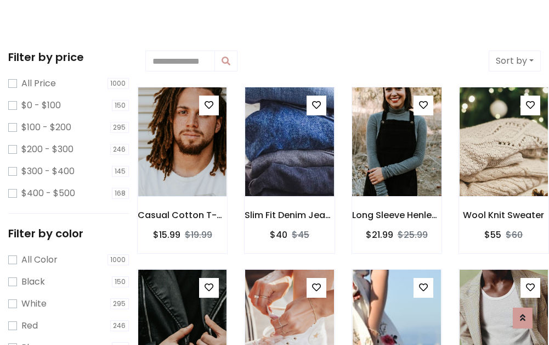  Describe the element at coordinates (504, 215) in the screenshot. I see `h6: Wool Knit Sweater` at that location.